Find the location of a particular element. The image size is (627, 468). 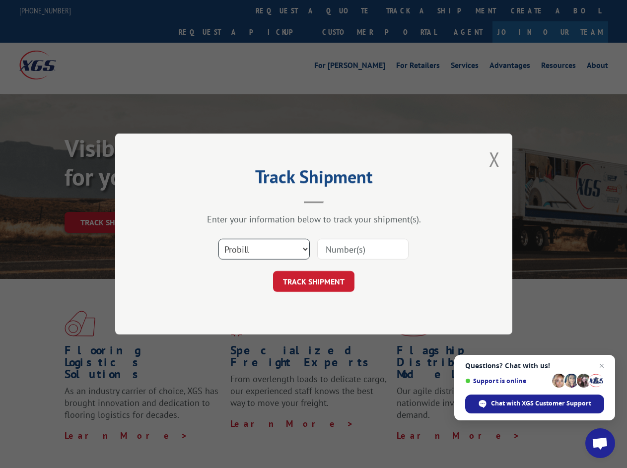

div: Chat with XGS Customer Support is located at coordinates (535, 404).